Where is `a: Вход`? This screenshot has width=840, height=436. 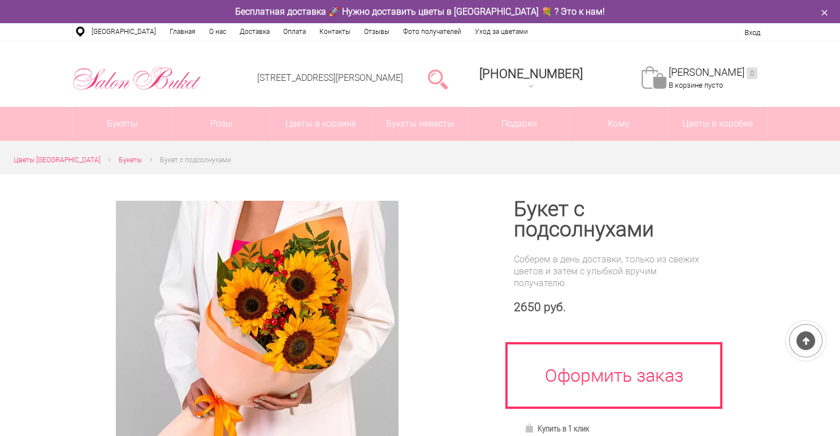 a: Вход is located at coordinates (753, 32).